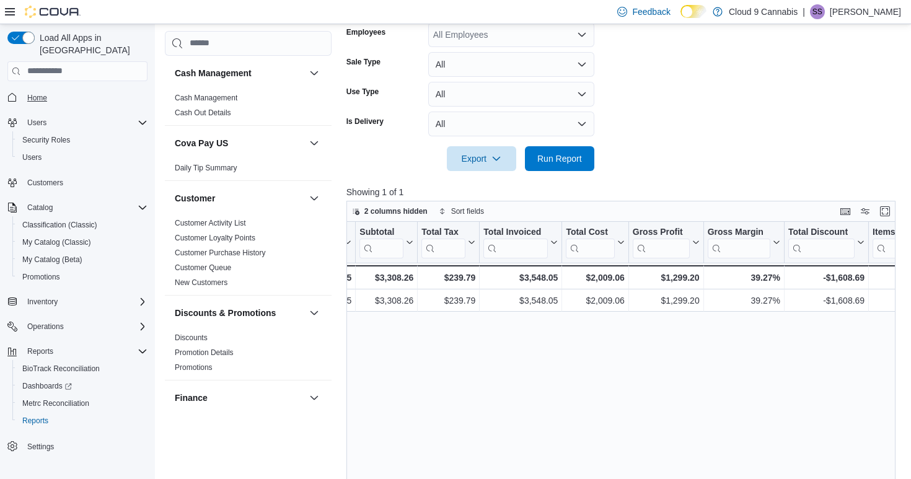 Image resolution: width=911 pixels, height=479 pixels. I want to click on button: Keyboard shortcuts, so click(845, 211).